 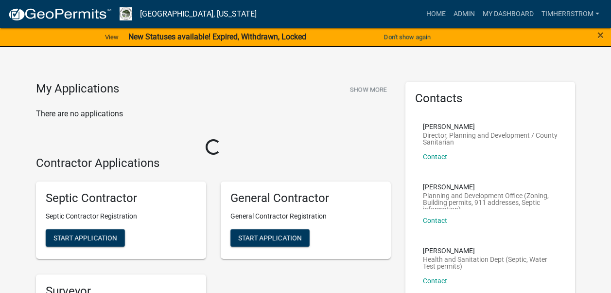 What do you see at coordinates (126, 14) in the screenshot?
I see `img: Boone County, Iowa` at bounding box center [126, 14].